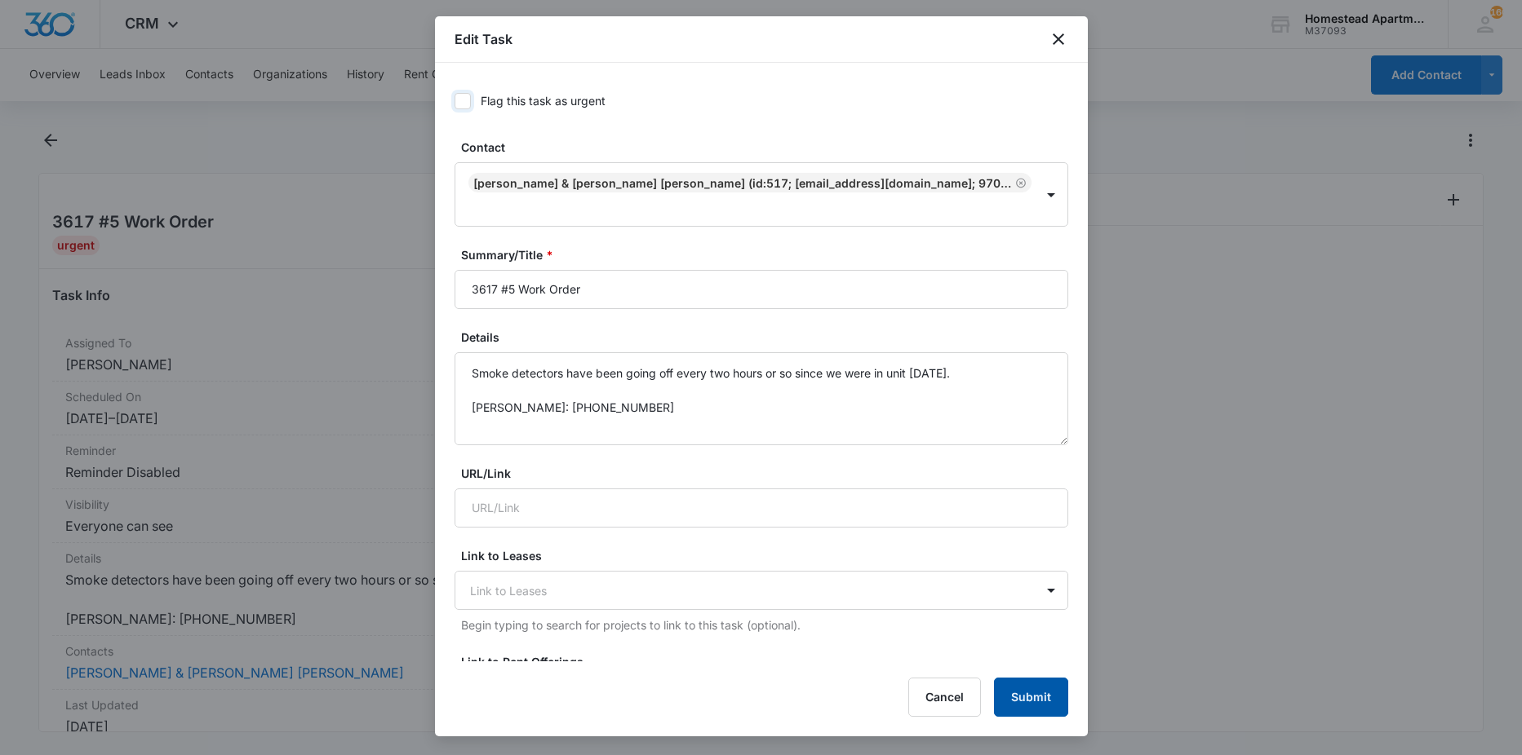 The image size is (1522, 755). Describe the element at coordinates (944, 698) in the screenshot. I see `button: Cancel` at that location.